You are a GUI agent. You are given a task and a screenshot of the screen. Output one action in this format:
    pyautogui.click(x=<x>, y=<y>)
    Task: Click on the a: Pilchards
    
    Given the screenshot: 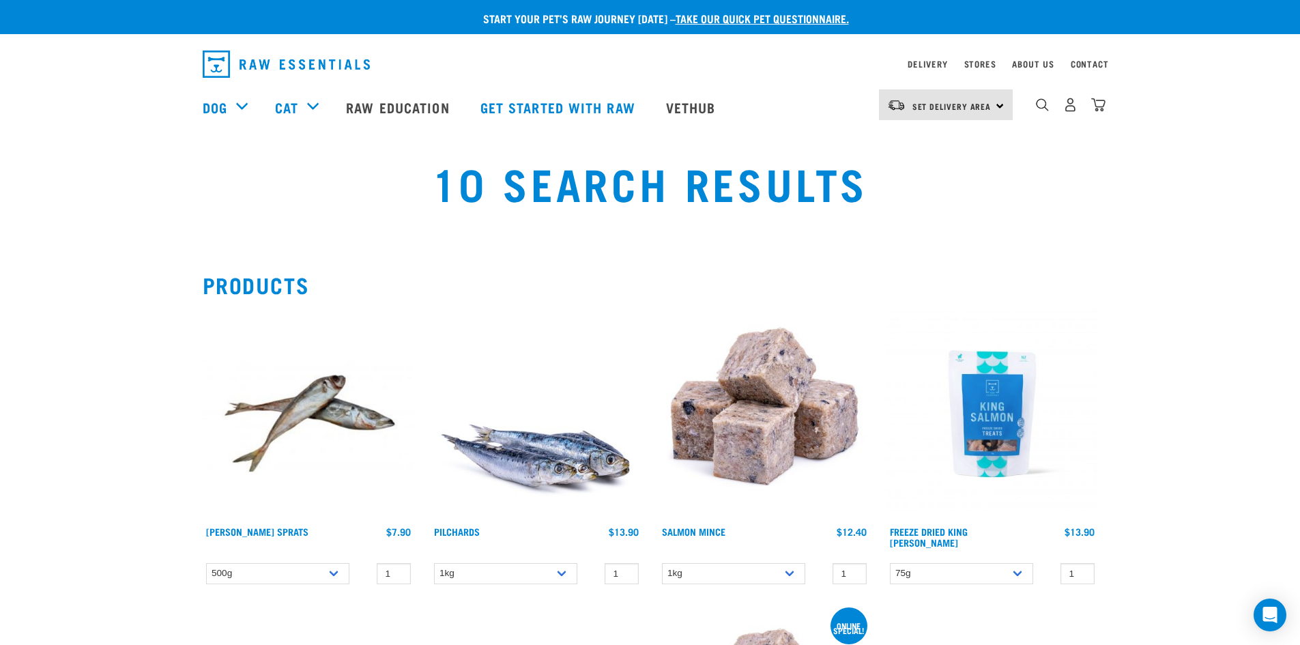 What is the action you would take?
    pyautogui.click(x=456, y=531)
    